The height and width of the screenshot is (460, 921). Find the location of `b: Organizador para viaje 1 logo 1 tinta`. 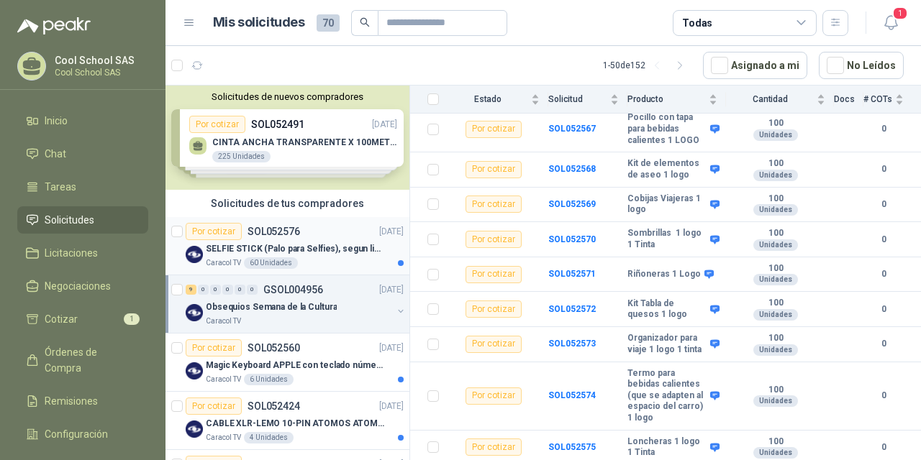

b: Organizador para viaje 1 logo 1 tinta is located at coordinates (667, 344).